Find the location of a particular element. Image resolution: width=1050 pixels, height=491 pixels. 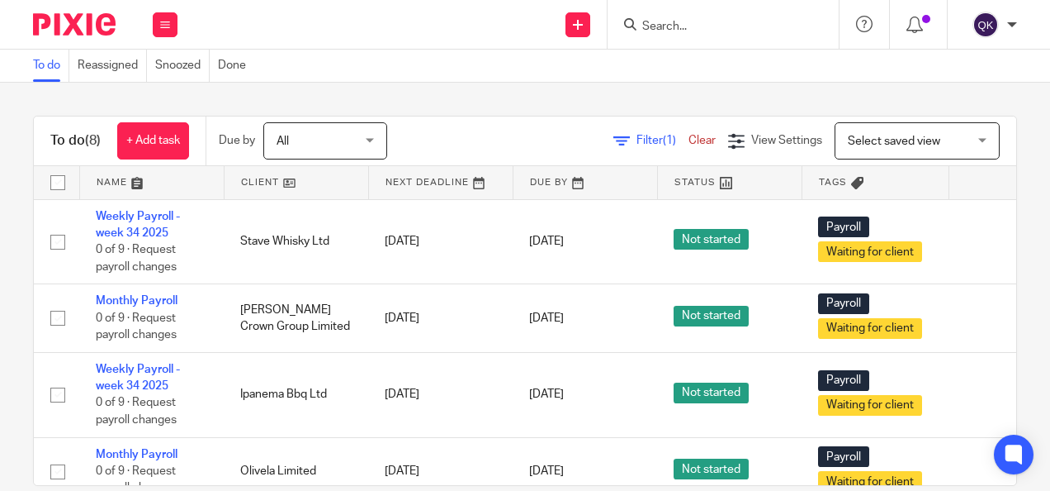

span: (1) is located at coordinates (670, 140).